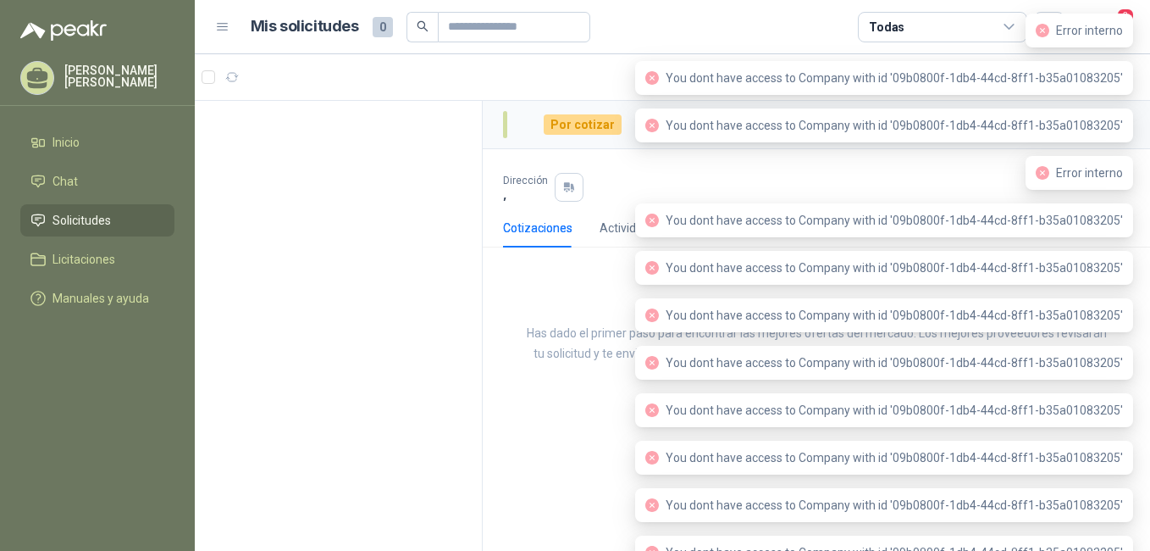  What do you see at coordinates (66, 142) in the screenshot?
I see `span: Inicio` at bounding box center [66, 142].